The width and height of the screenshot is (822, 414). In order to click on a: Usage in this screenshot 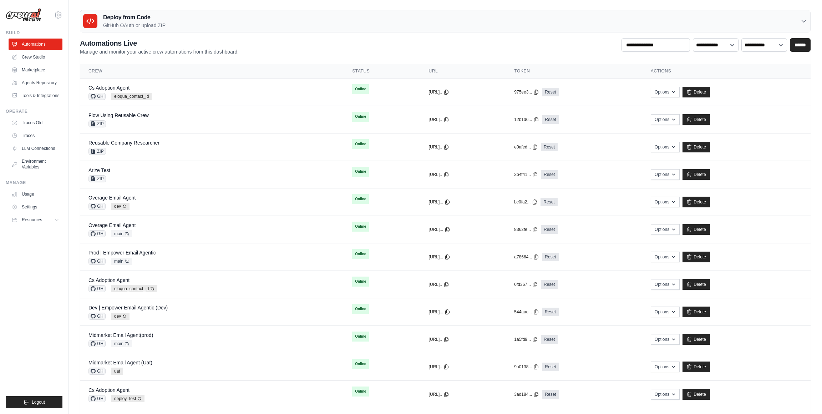, I will do `click(35, 194)`.